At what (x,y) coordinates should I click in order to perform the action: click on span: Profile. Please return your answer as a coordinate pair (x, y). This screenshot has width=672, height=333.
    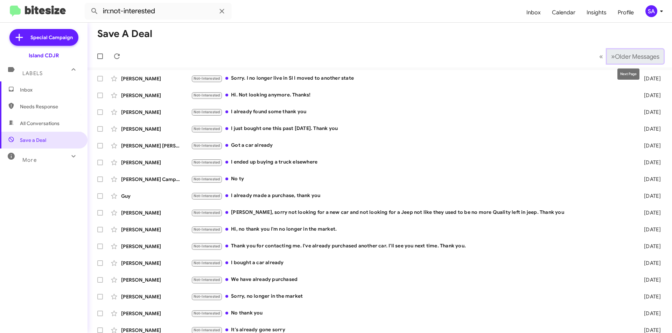
    Looking at the image, I should click on (626, 13).